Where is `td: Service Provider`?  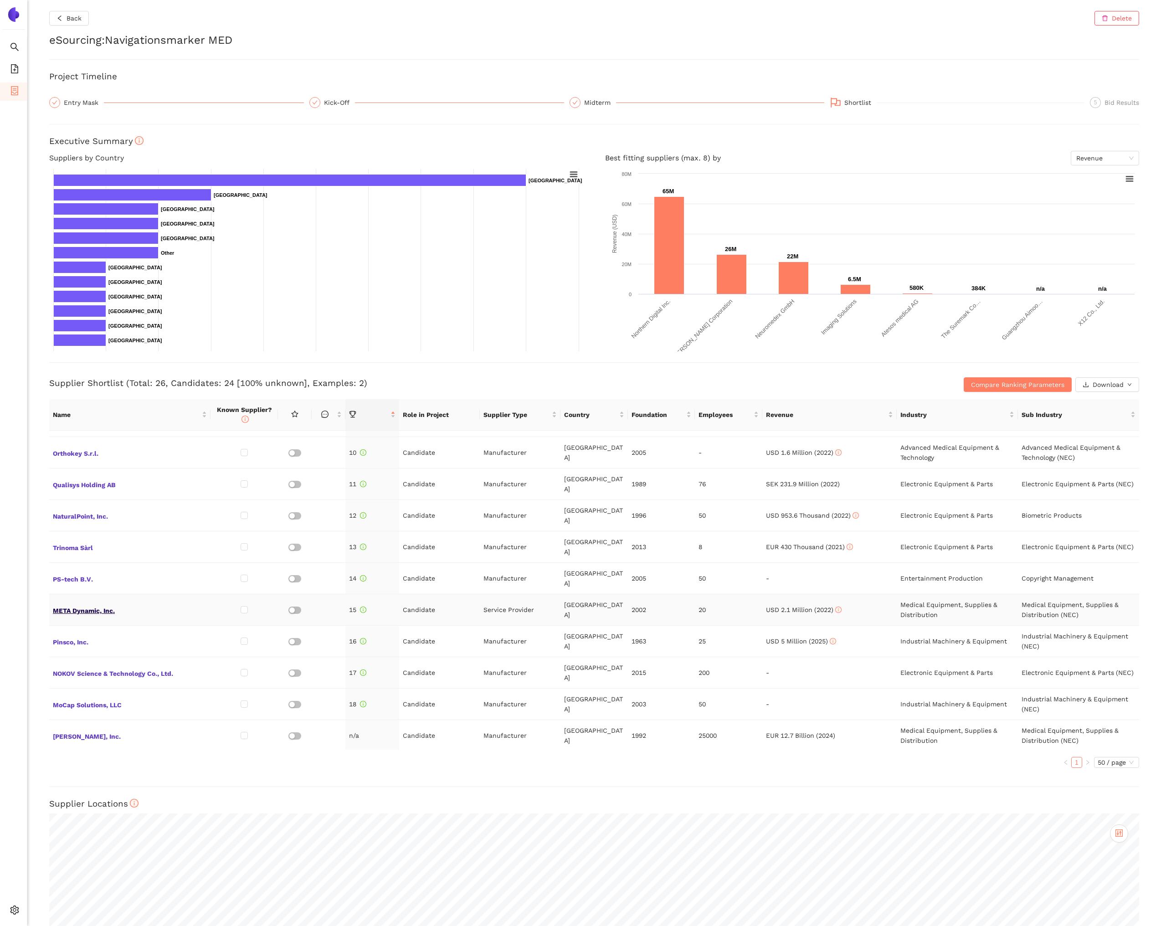 td: Service Provider is located at coordinates (520, 610).